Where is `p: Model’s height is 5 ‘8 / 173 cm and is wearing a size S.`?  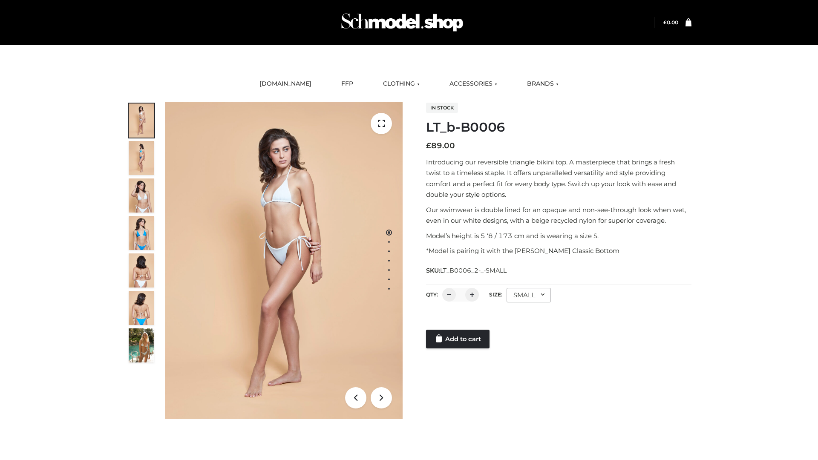 p: Model’s height is 5 ‘8 / 173 cm and is wearing a size S. is located at coordinates (558, 236).